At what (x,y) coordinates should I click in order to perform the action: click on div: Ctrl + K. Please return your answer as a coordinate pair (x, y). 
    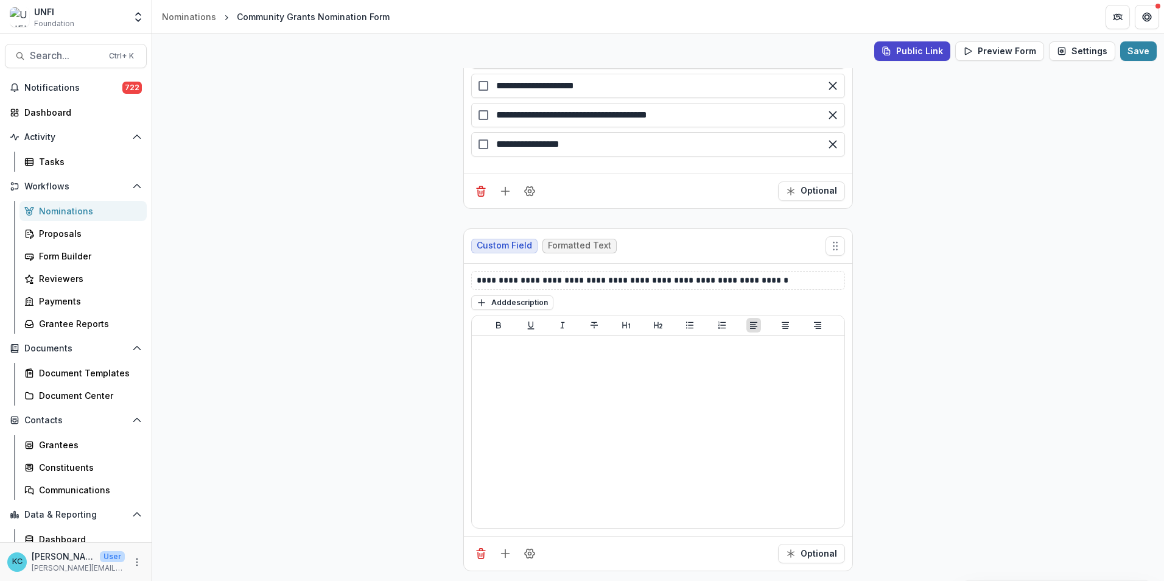
    Looking at the image, I should click on (121, 56).